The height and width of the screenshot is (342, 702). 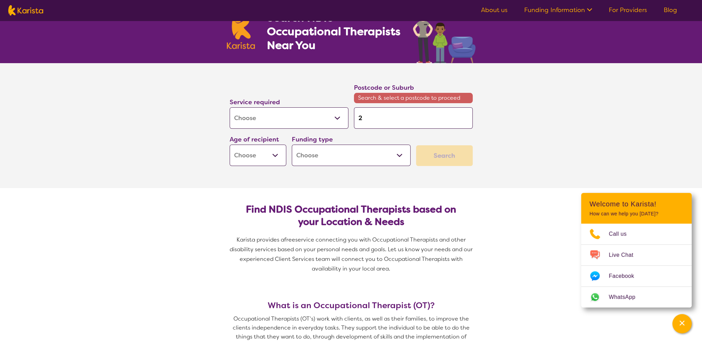 I want to click on span: Search & select a postcode to proceed, so click(x=413, y=98).